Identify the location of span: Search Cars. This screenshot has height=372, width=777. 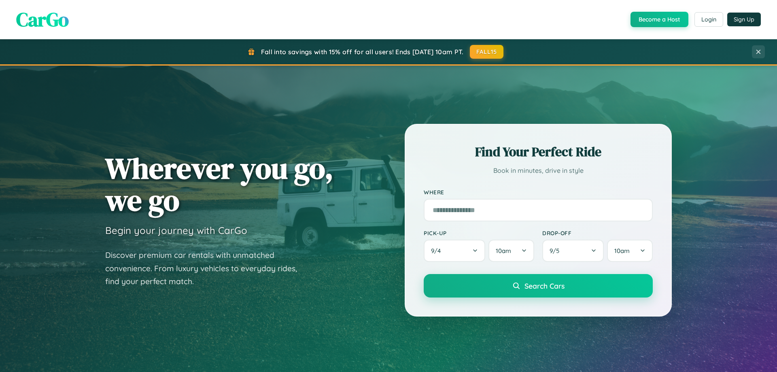
(544, 286).